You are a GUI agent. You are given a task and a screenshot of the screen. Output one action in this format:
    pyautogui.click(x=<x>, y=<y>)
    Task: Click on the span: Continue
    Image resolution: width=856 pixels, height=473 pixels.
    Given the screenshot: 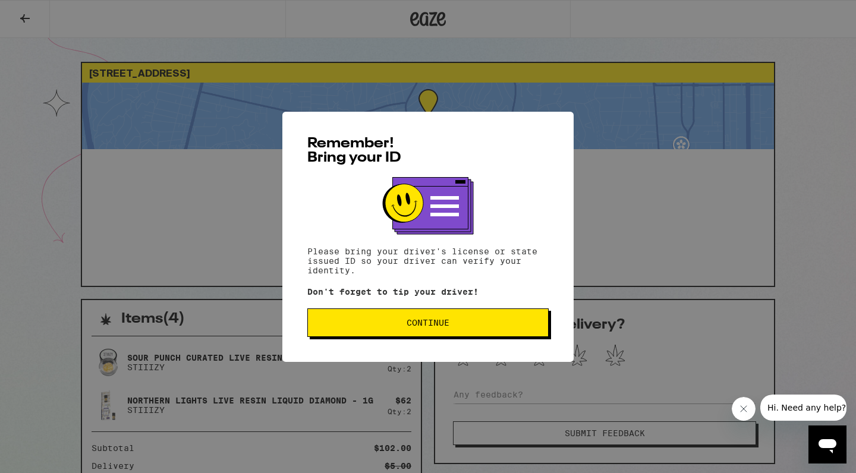 What is the action you would take?
    pyautogui.click(x=428, y=323)
    